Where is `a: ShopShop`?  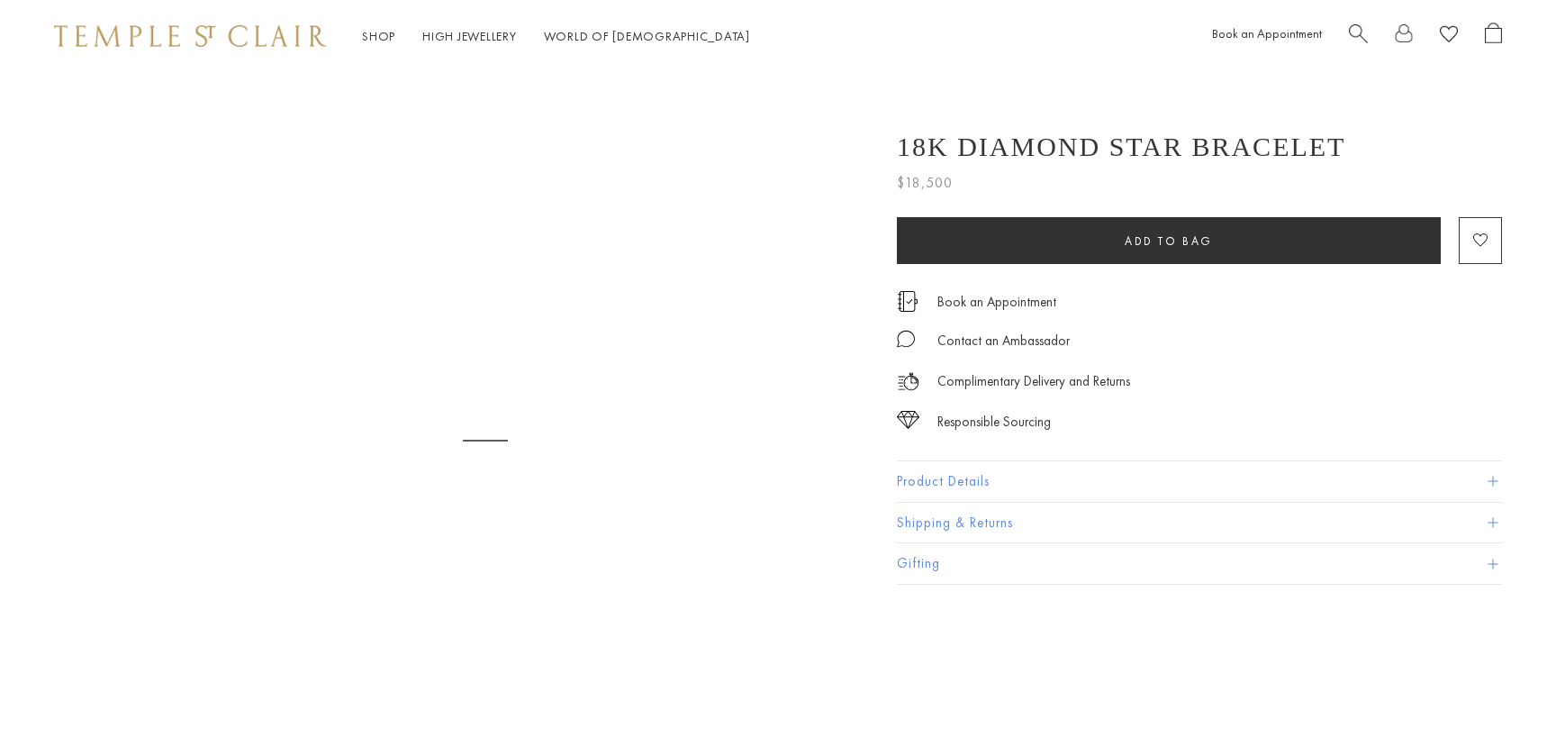
a: ShopShop is located at coordinates (378, 36).